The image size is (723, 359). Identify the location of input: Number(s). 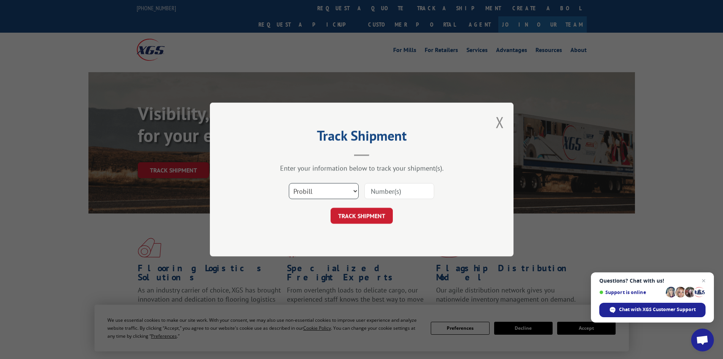
(399, 191).